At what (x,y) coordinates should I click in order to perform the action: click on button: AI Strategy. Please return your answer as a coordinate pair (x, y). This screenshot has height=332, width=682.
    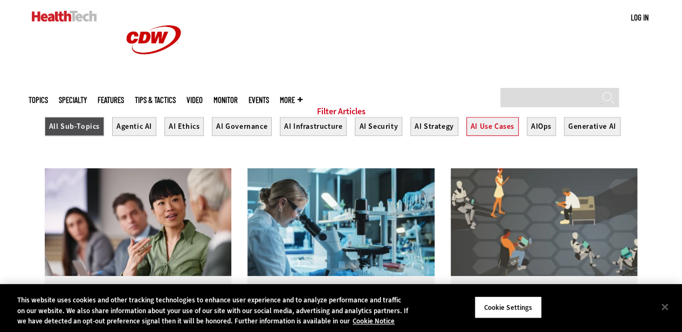
    Looking at the image, I should click on (434, 126).